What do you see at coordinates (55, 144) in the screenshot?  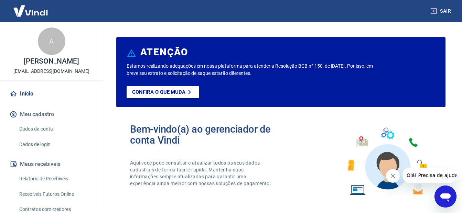 I see `a: Dados de login` at bounding box center [55, 144].